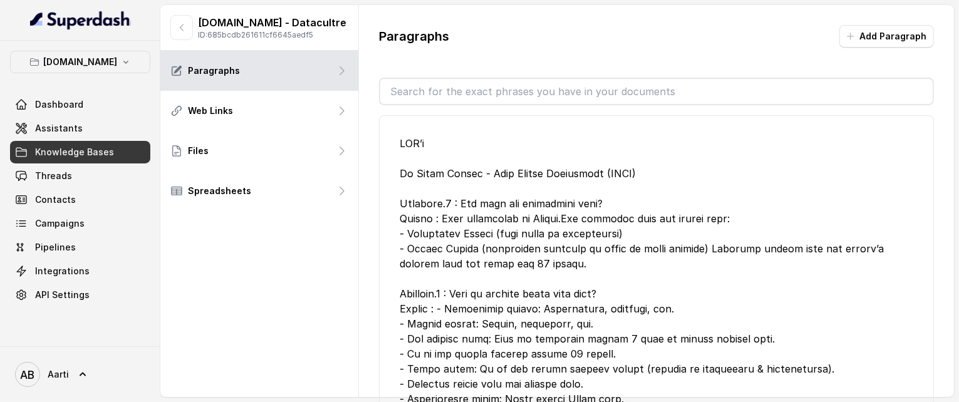  Describe the element at coordinates (80, 152) in the screenshot. I see `a: Knowledge Bases` at that location.